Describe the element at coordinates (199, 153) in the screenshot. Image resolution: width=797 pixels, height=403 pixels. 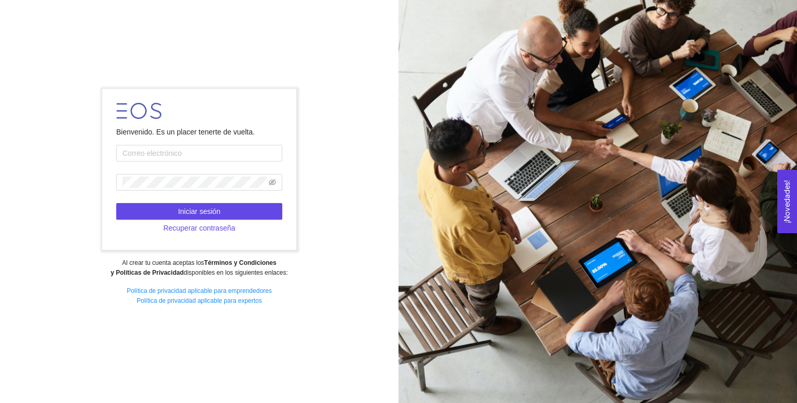
I see `input: Correo electrónico` at that location.